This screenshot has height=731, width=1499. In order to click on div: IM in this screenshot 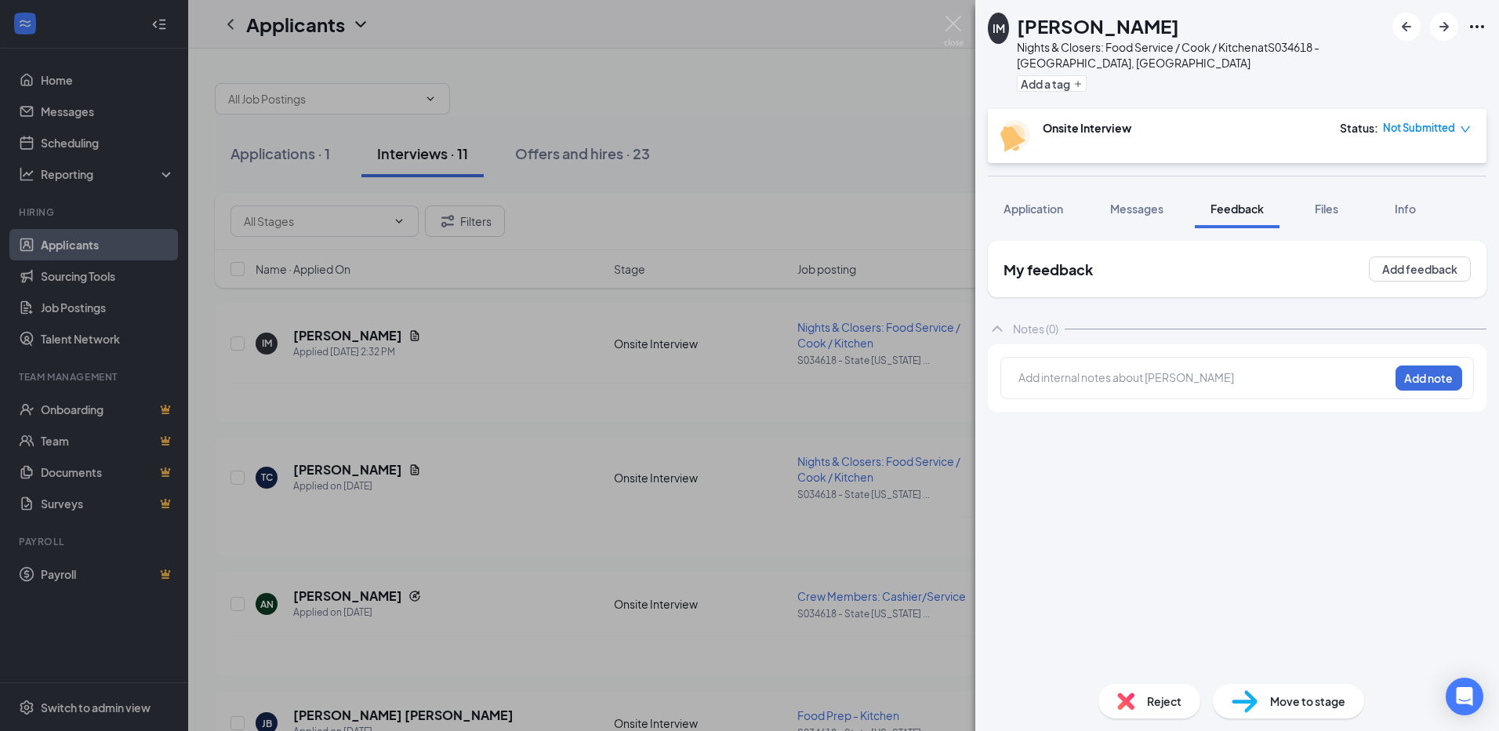, I will do `click(999, 28)`.